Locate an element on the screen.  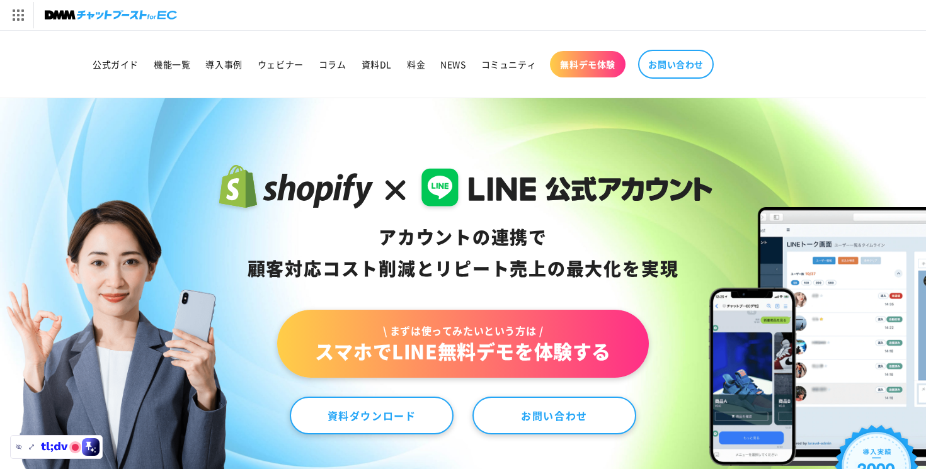
span: 料金 is located at coordinates (416, 64).